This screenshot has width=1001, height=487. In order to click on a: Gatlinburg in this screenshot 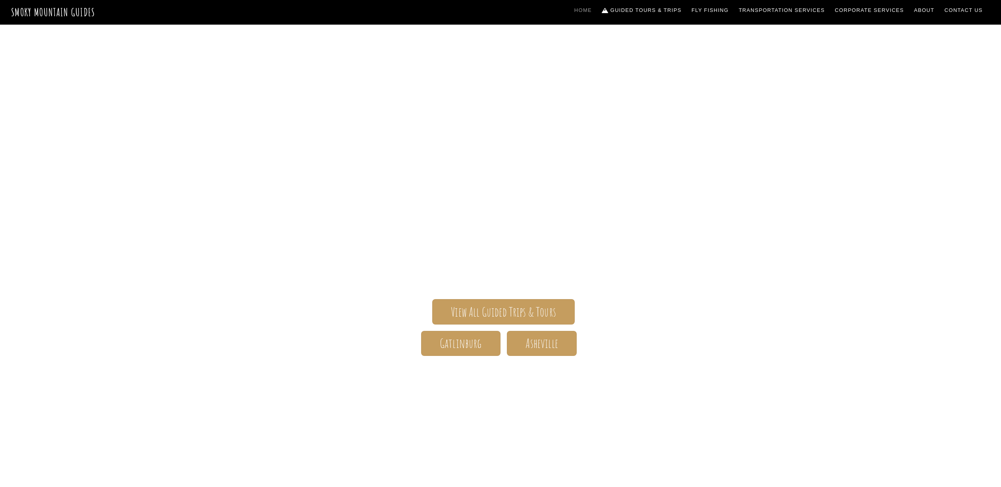, I will do `click(461, 343)`.